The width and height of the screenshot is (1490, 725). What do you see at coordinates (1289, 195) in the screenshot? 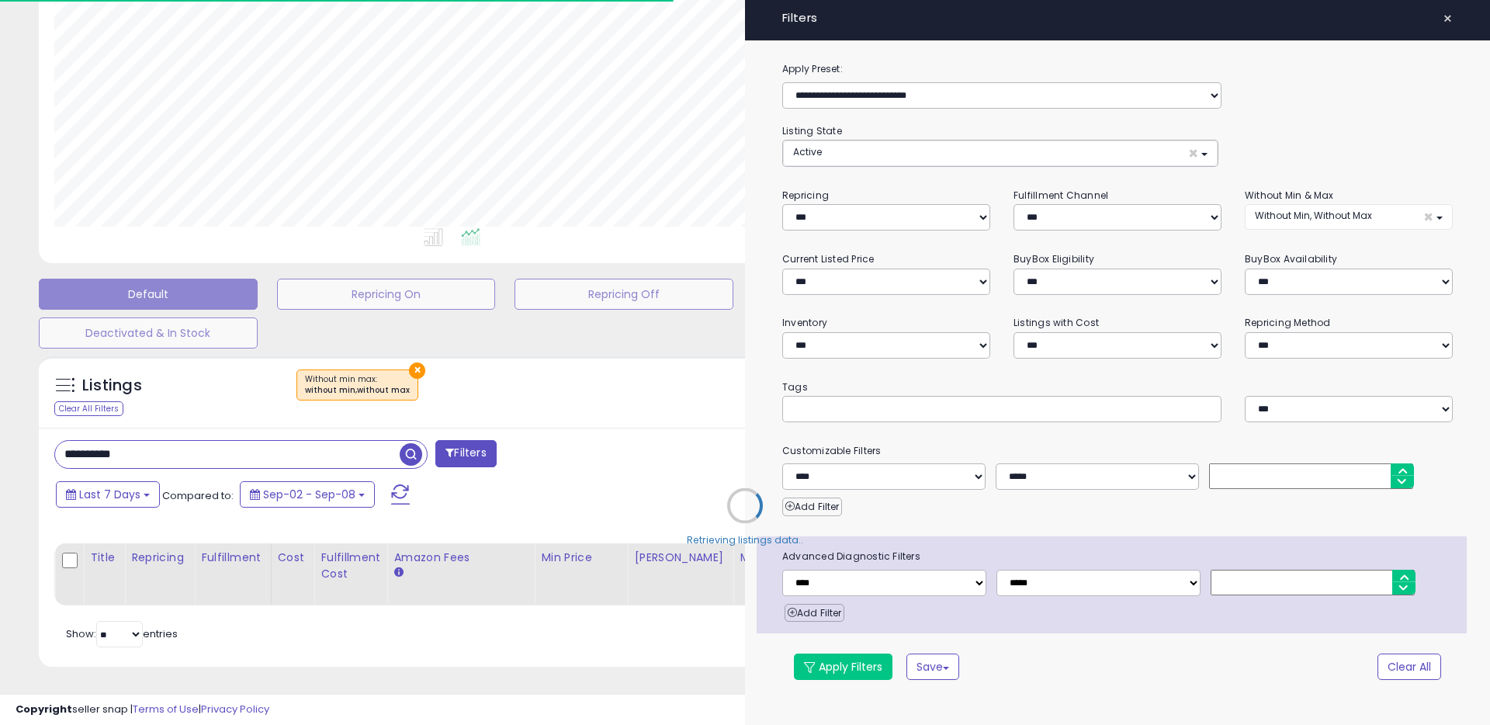
I see `small: Without Min & Max` at bounding box center [1289, 195].